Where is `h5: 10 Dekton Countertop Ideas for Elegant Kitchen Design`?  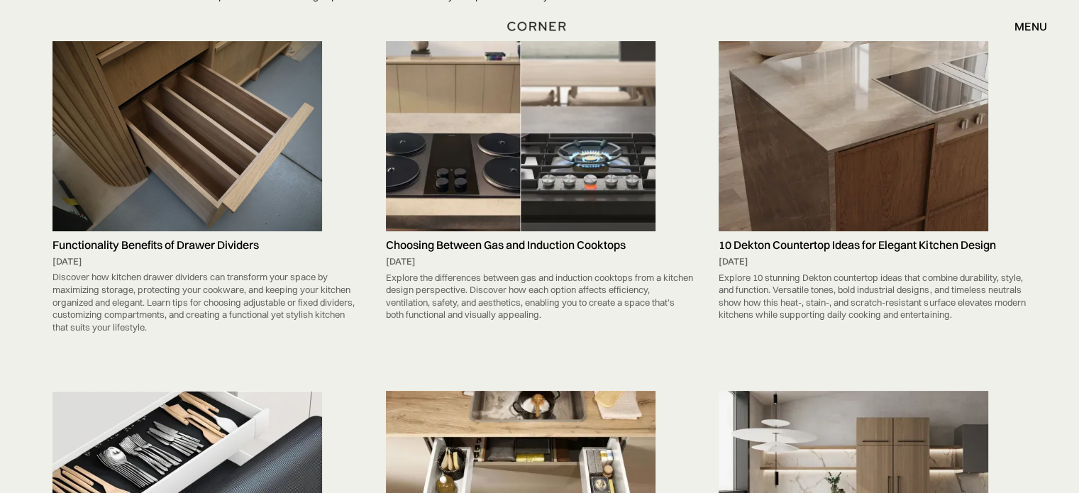
h5: 10 Dekton Countertop Ideas for Elegant Kitchen Design is located at coordinates (872, 245).